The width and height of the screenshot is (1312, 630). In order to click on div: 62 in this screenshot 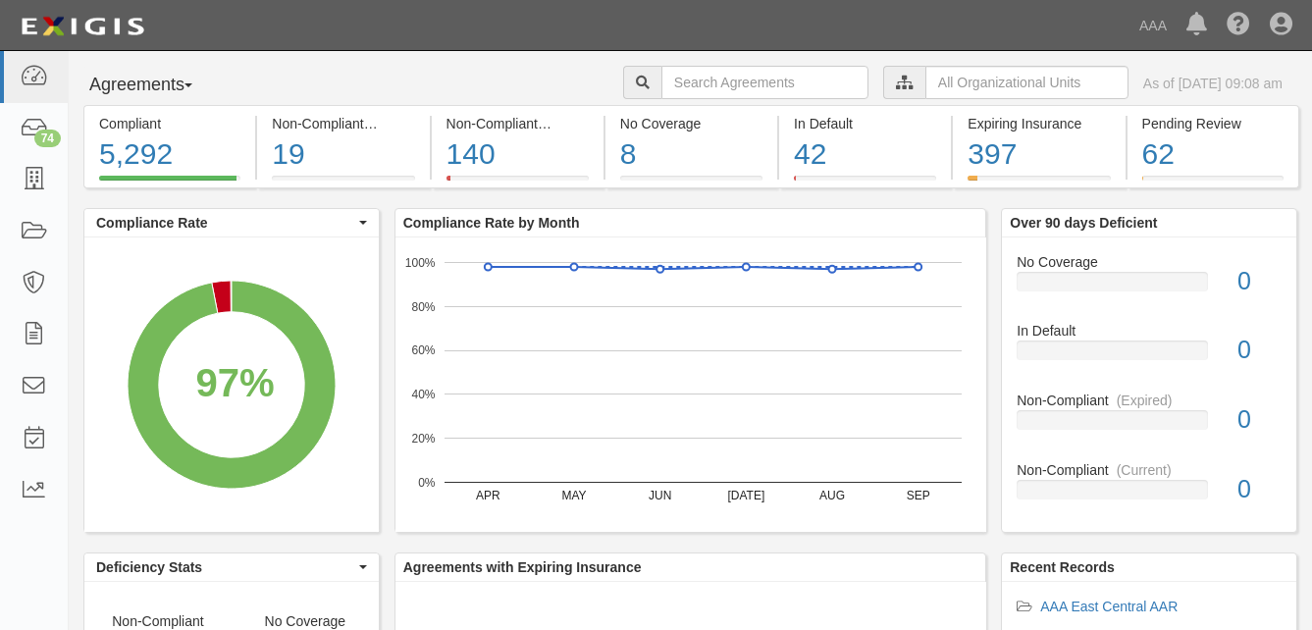, I will do `click(1213, 154)`.